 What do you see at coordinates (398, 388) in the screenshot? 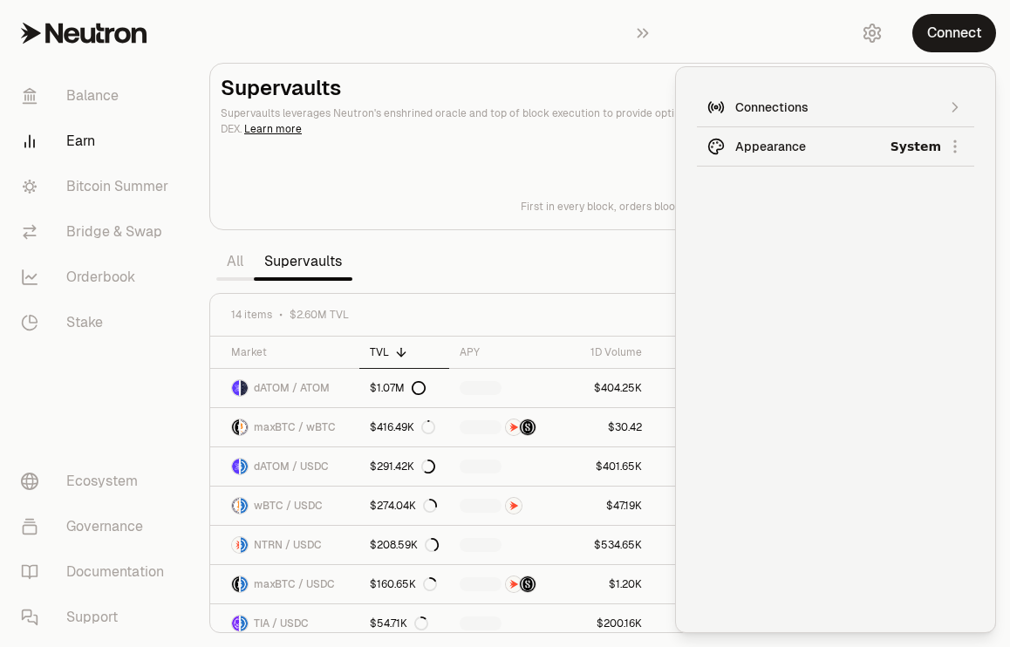
I see `div: $1.07M` at bounding box center [398, 388].